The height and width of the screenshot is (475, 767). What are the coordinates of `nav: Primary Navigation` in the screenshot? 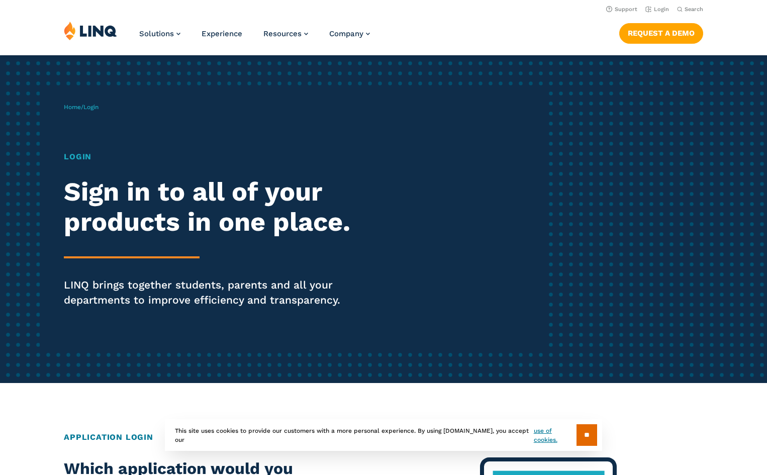 It's located at (254, 38).